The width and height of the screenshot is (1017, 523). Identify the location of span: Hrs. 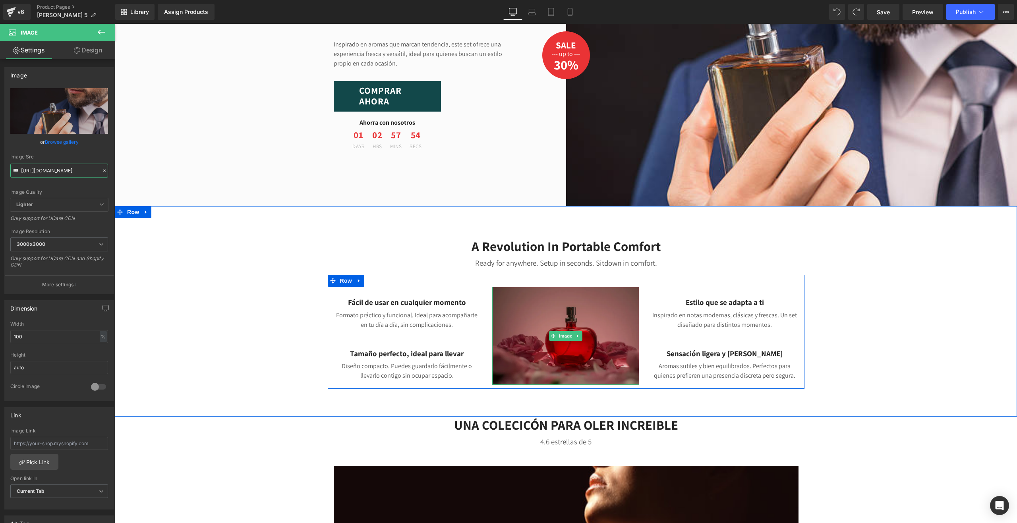
(262, 122).